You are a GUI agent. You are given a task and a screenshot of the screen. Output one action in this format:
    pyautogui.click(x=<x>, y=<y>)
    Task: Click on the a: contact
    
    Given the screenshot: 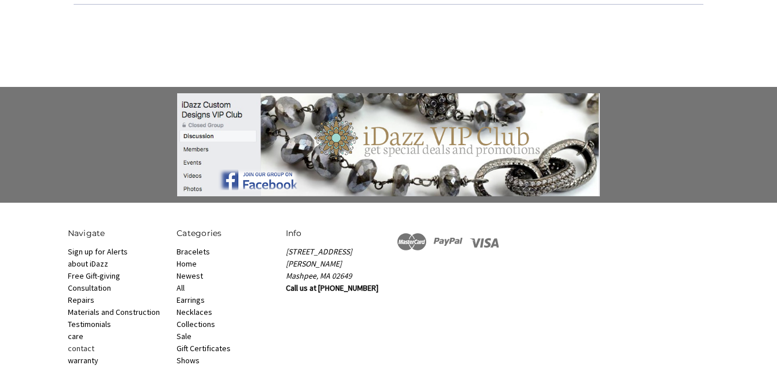 What is the action you would take?
    pyautogui.click(x=81, y=348)
    